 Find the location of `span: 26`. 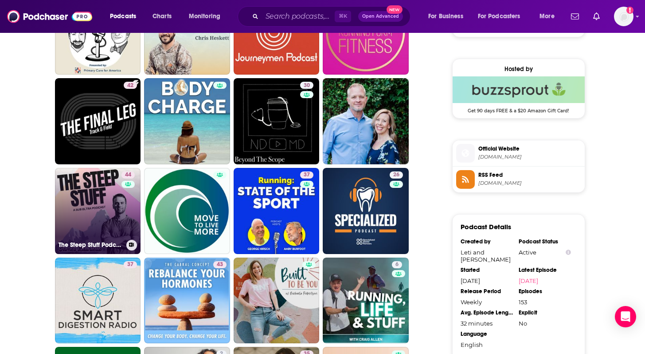

span: 26 is located at coordinates (397, 175).